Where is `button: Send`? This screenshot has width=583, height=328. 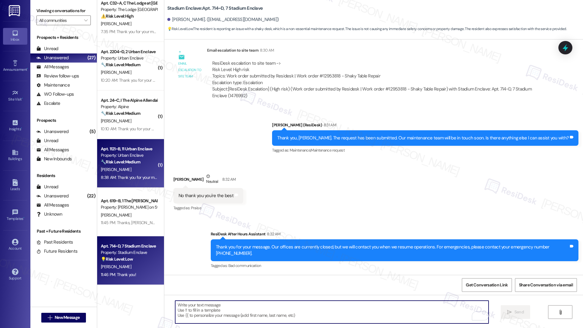 button: Send is located at coordinates (516, 312).